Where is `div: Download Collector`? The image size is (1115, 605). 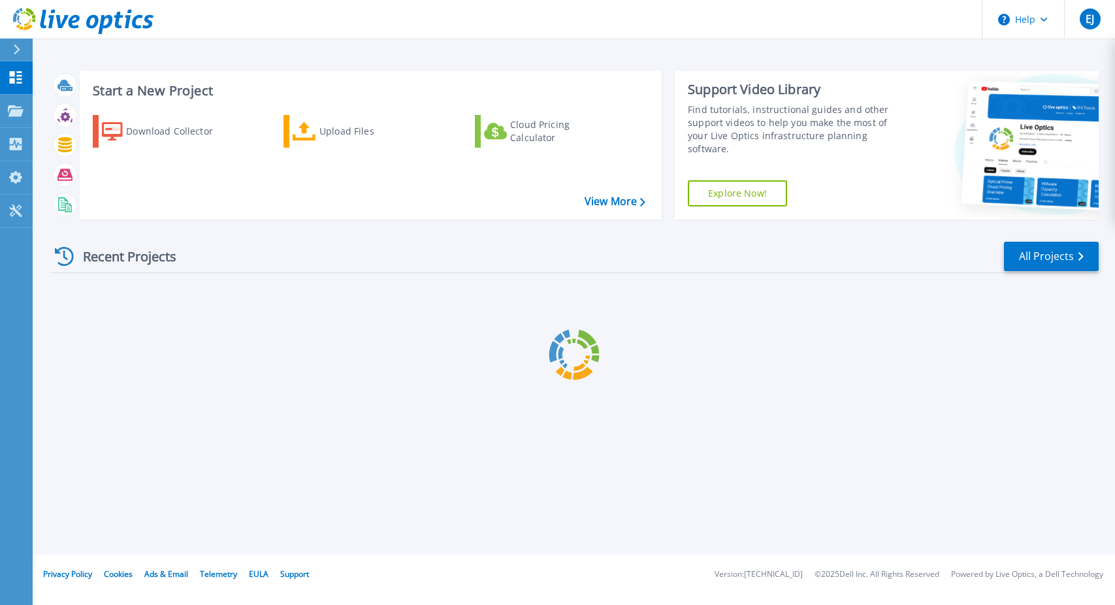
div: Download Collector is located at coordinates (178, 131).